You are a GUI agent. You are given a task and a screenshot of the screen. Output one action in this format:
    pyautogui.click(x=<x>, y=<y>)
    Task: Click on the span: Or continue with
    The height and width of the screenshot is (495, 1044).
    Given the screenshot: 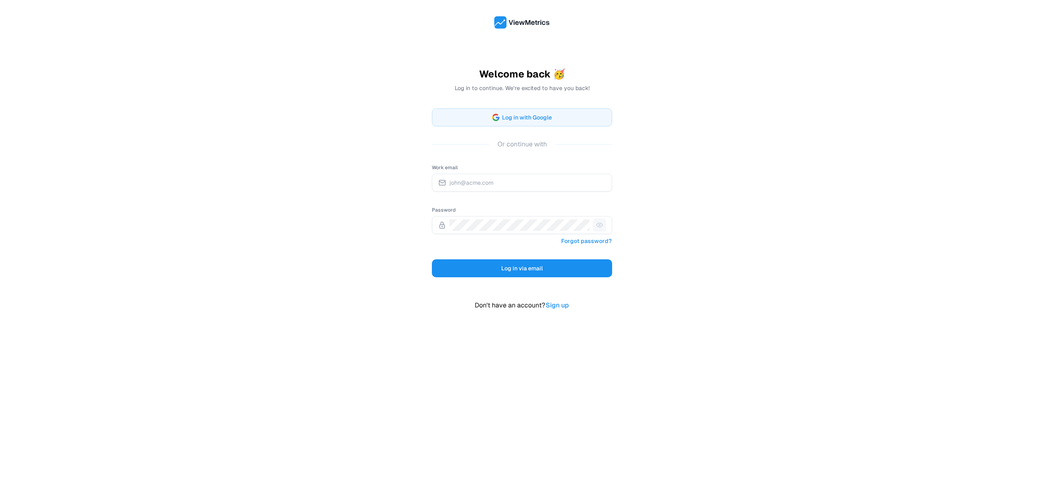 What is the action you would take?
    pyautogui.click(x=522, y=144)
    